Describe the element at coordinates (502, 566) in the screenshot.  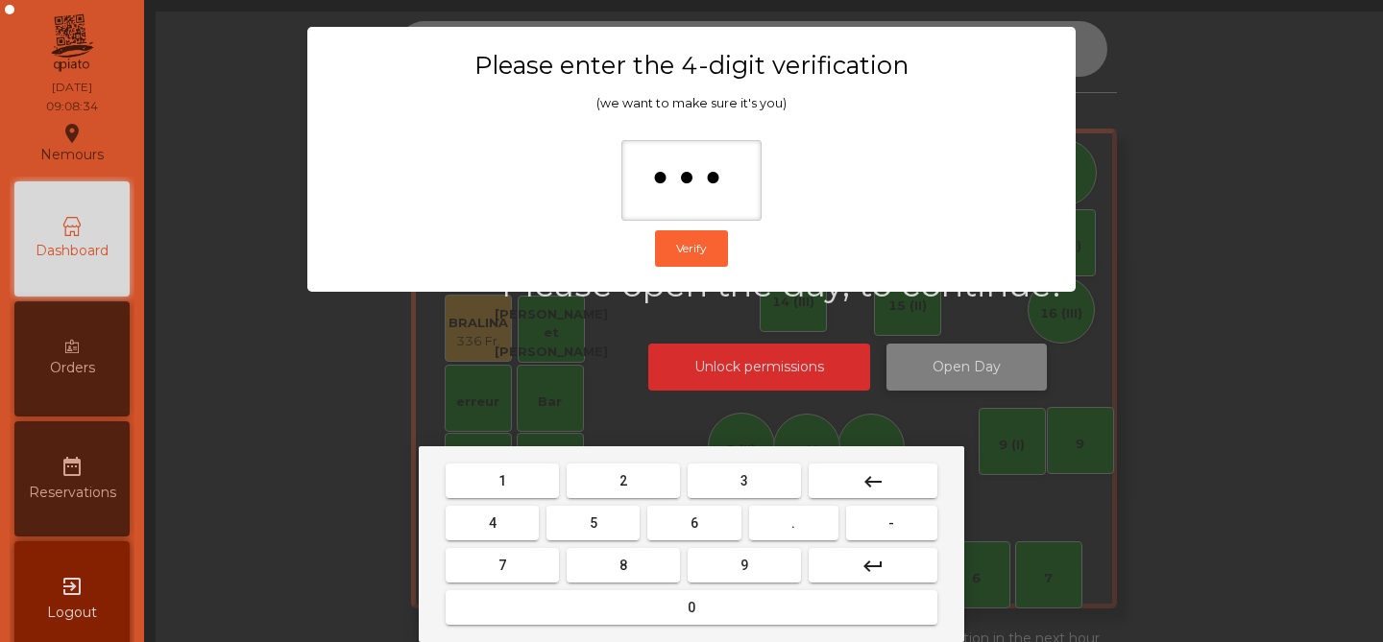
I see `span: 7` at that location.